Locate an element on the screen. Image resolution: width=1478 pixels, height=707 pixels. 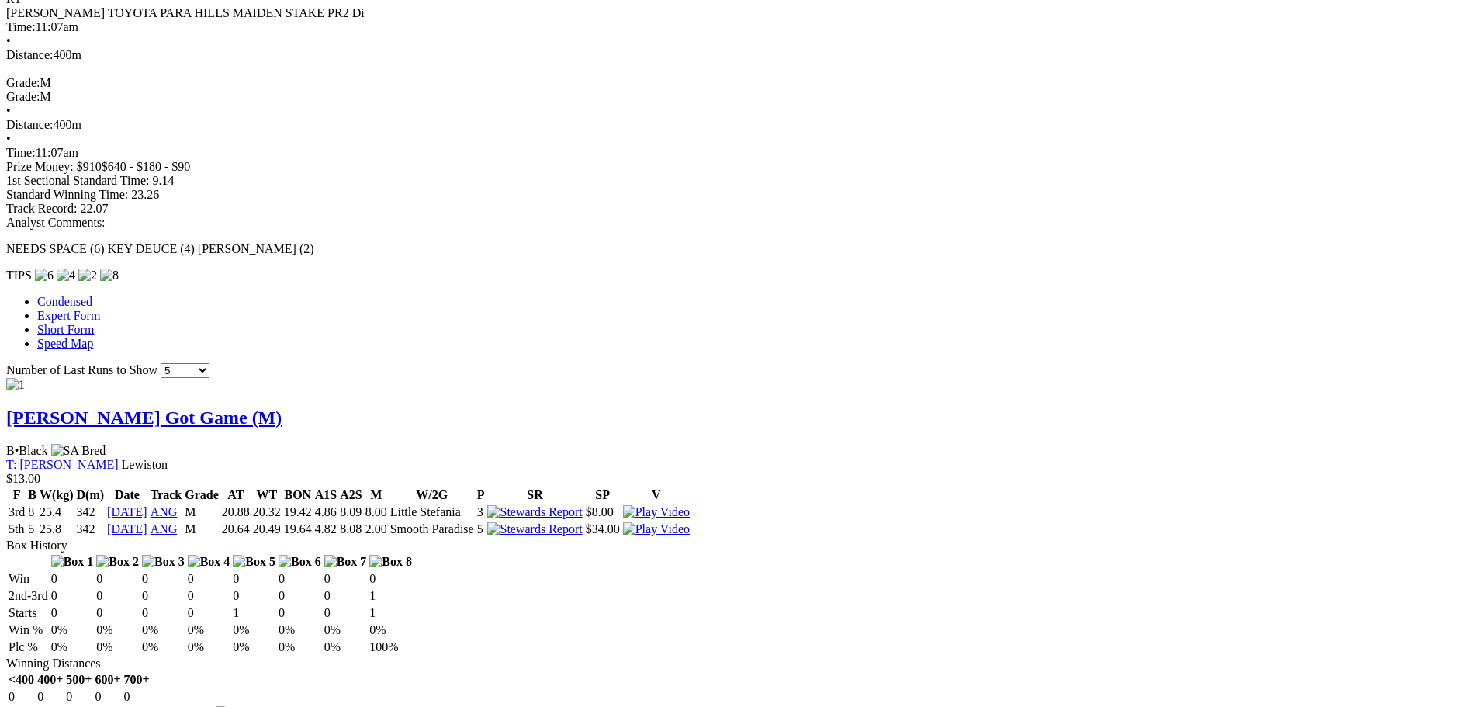
td: 1 is located at coordinates (254, 613).